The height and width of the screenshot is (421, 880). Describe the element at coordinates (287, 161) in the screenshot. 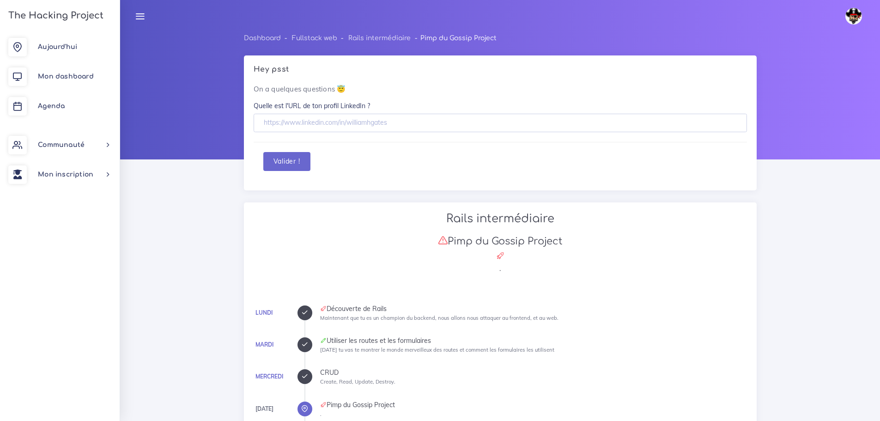

I see `button: Valider !` at that location.